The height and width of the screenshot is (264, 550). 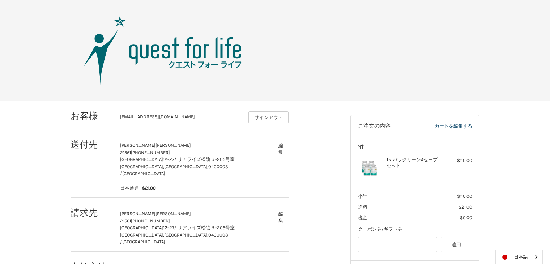 I want to click on h2: 請求先, so click(x=91, y=213).